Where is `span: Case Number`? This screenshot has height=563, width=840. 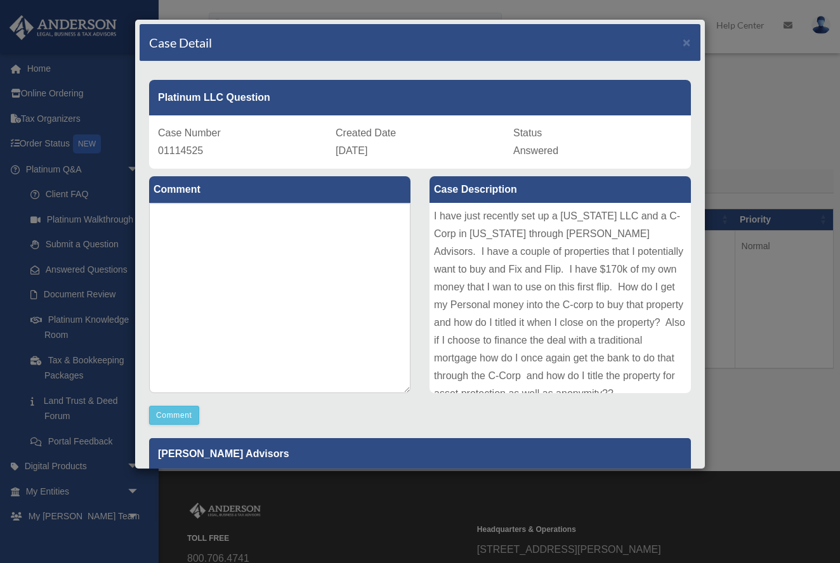
span: Case Number is located at coordinates (189, 133).